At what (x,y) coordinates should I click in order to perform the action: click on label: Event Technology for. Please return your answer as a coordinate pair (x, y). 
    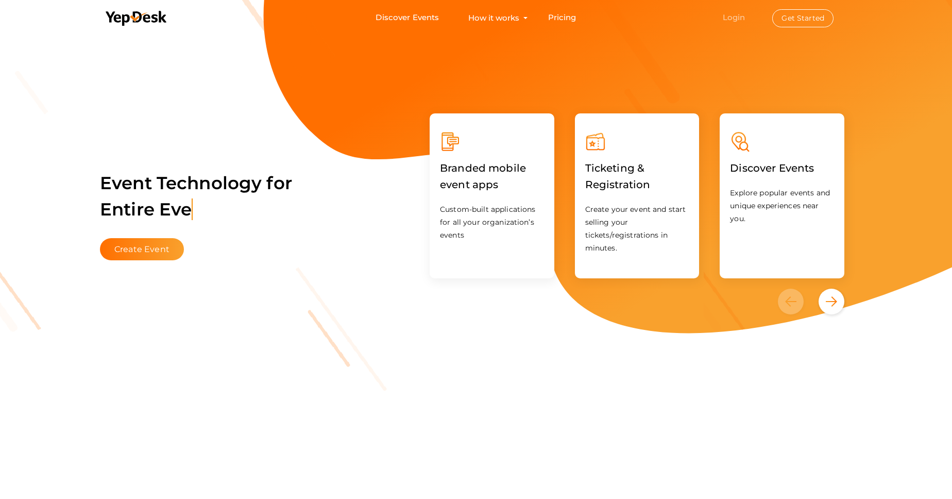
    Looking at the image, I should click on (196, 196).